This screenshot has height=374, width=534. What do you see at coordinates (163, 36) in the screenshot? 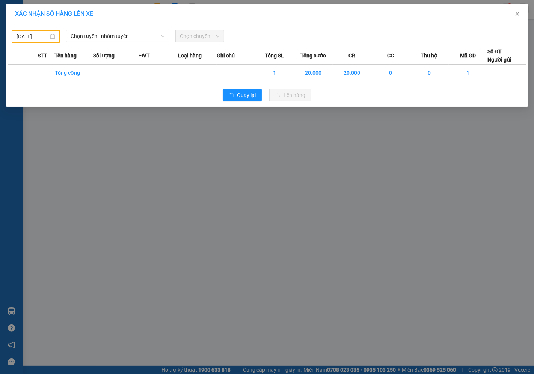
I see `span: down` at bounding box center [163, 36].